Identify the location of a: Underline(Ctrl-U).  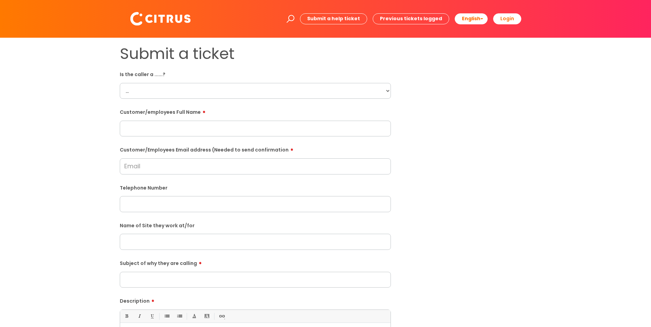
(152, 316).